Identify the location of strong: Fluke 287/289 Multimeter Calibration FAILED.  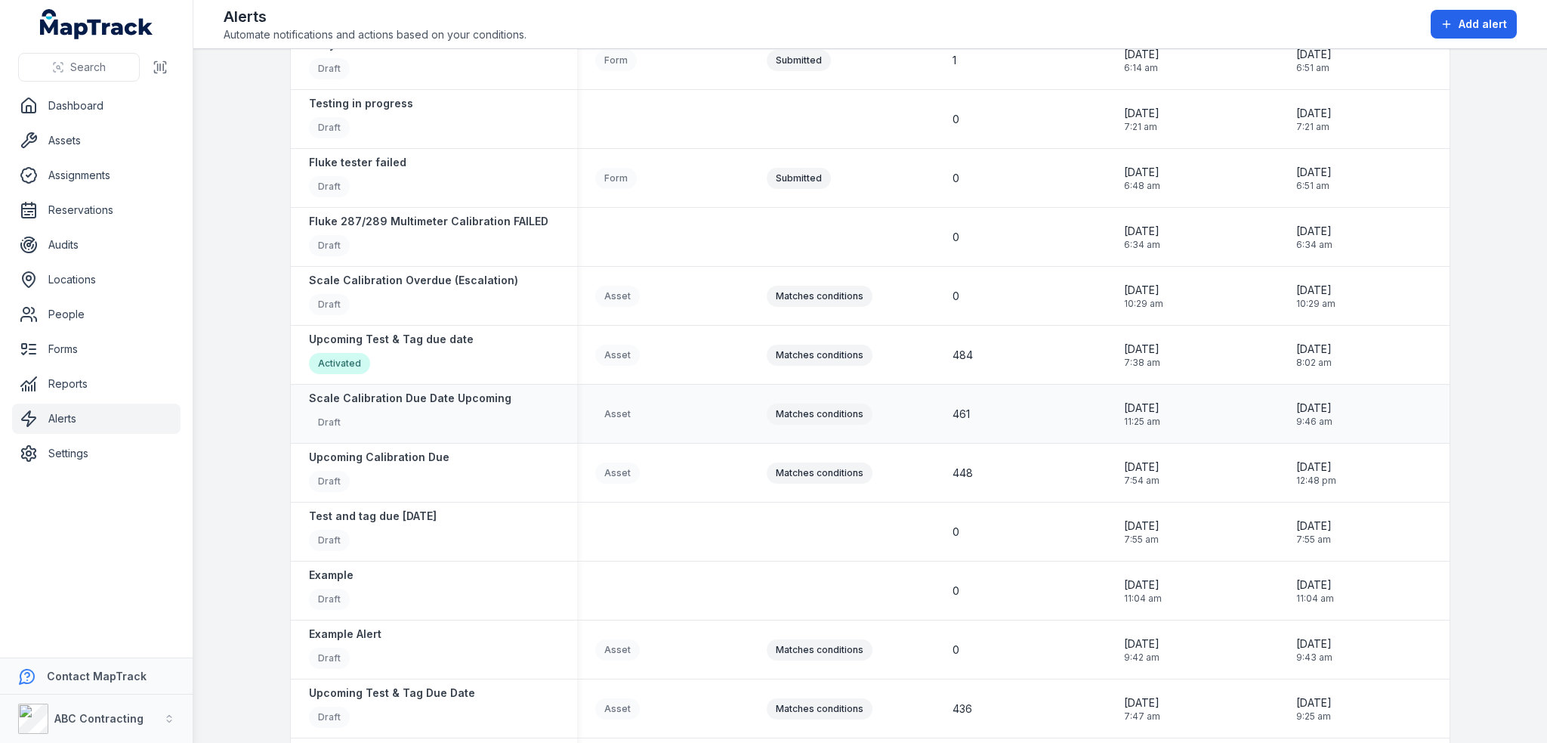
(428, 221).